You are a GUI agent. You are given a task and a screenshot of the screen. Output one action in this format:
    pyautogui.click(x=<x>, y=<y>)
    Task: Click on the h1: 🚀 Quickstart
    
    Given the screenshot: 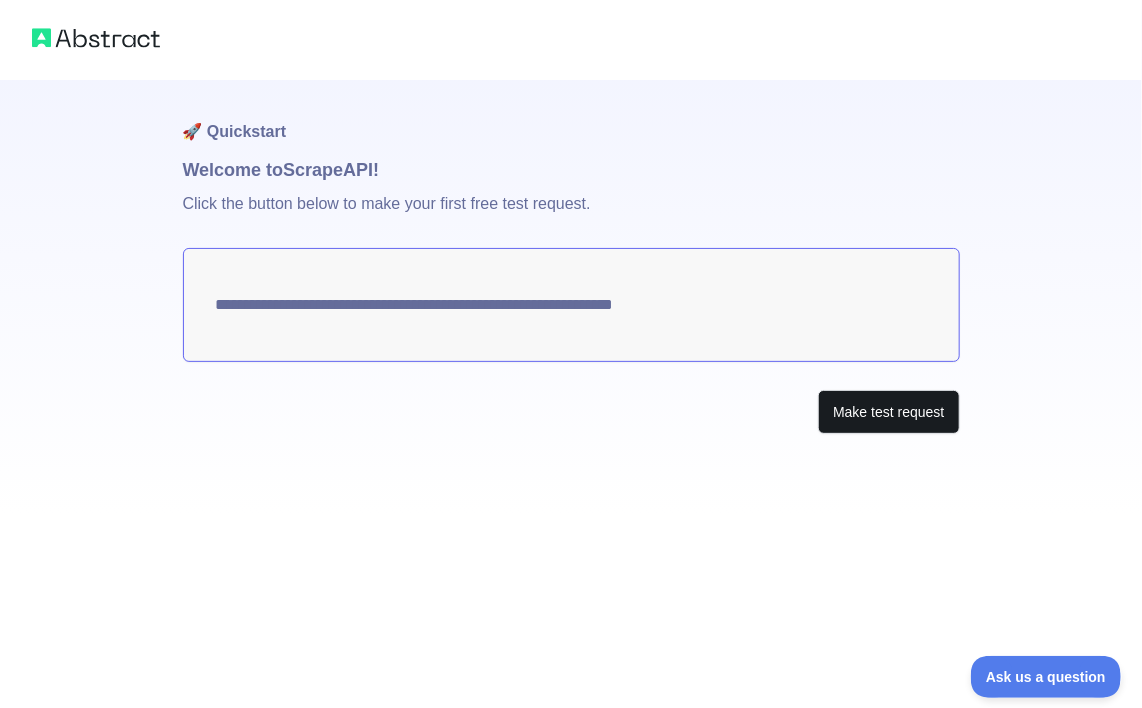 What is the action you would take?
    pyautogui.click(x=571, y=118)
    